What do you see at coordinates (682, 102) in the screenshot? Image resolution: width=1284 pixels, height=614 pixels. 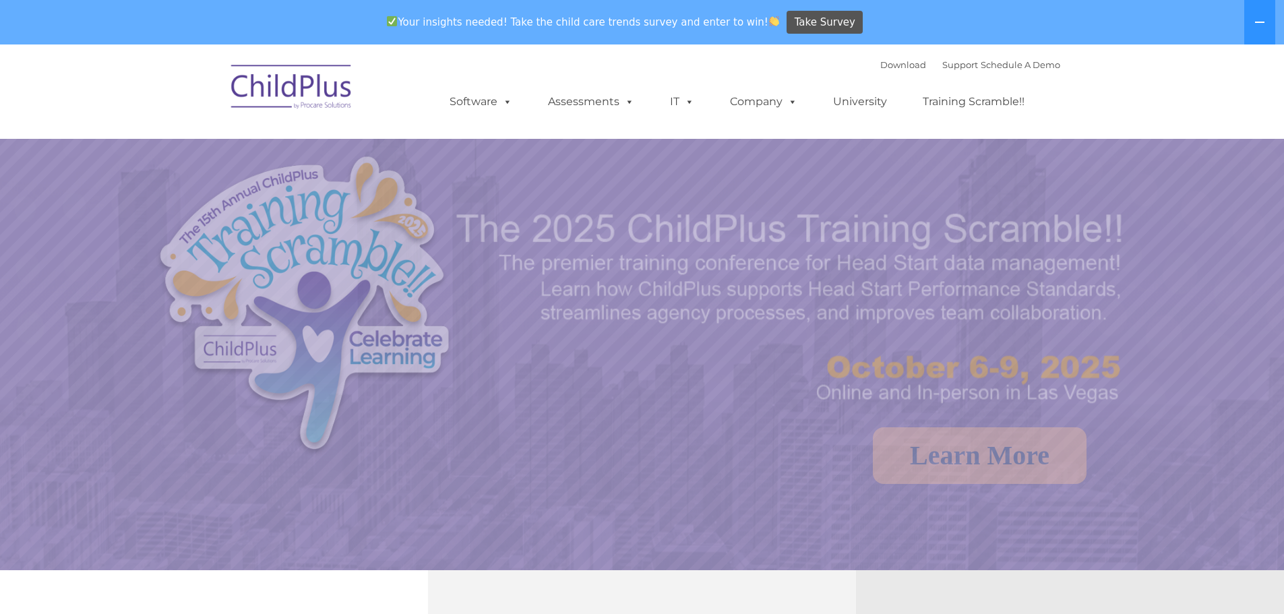 I see `a: IT` at bounding box center [682, 102].